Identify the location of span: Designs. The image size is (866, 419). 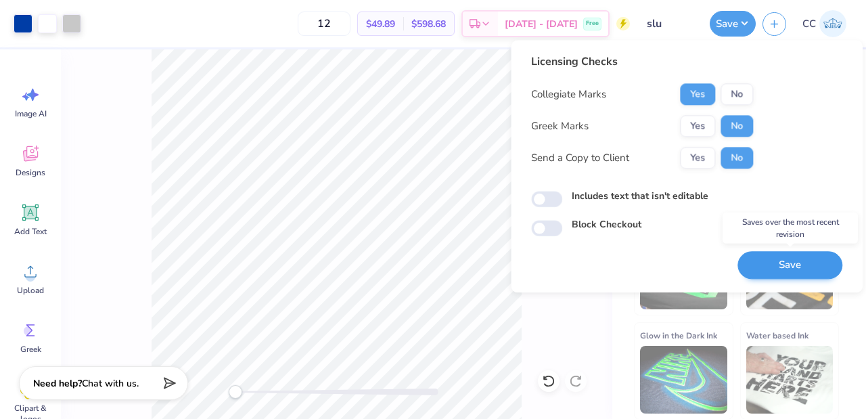
(30, 172).